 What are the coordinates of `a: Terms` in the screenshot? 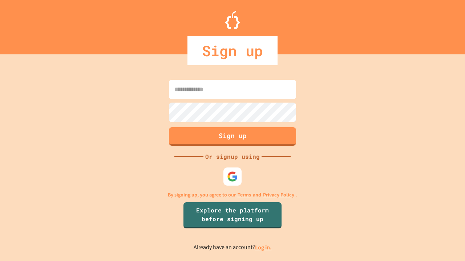 It's located at (244, 195).